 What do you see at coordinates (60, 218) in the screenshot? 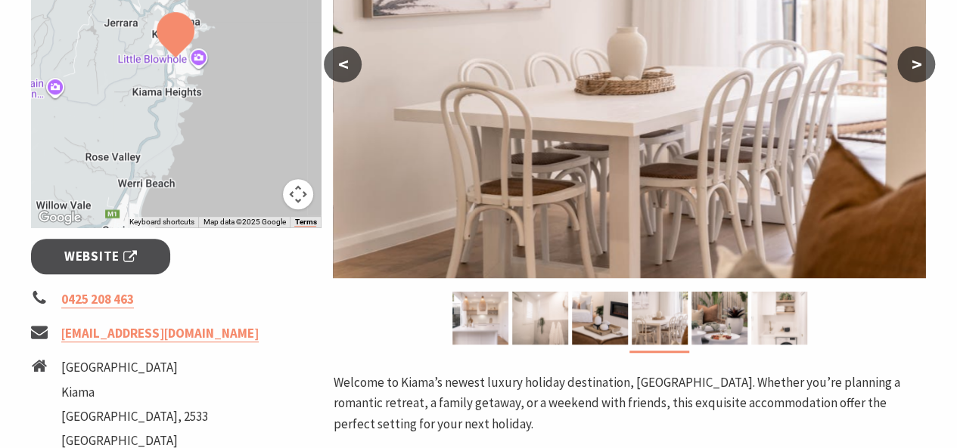
I see `img: Google` at bounding box center [60, 218].